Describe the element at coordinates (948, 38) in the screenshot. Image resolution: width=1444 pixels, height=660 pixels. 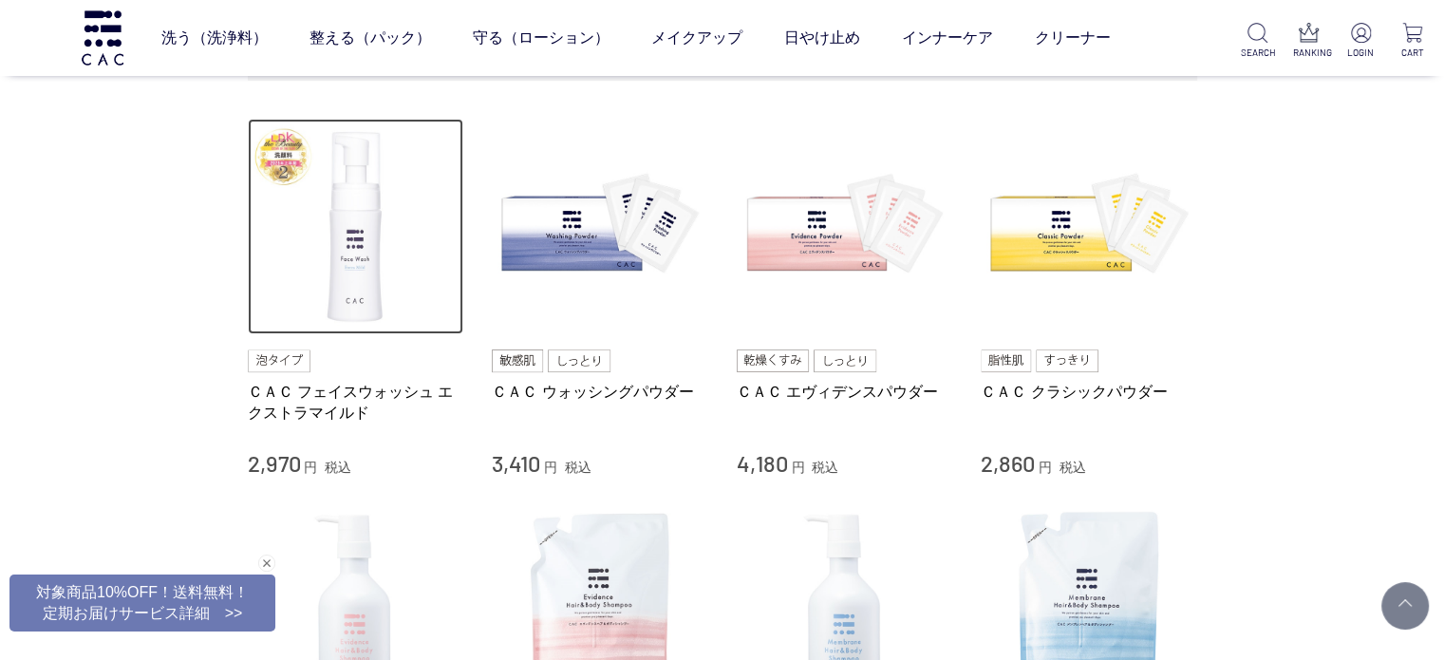
I see `a: インナーケア` at that location.